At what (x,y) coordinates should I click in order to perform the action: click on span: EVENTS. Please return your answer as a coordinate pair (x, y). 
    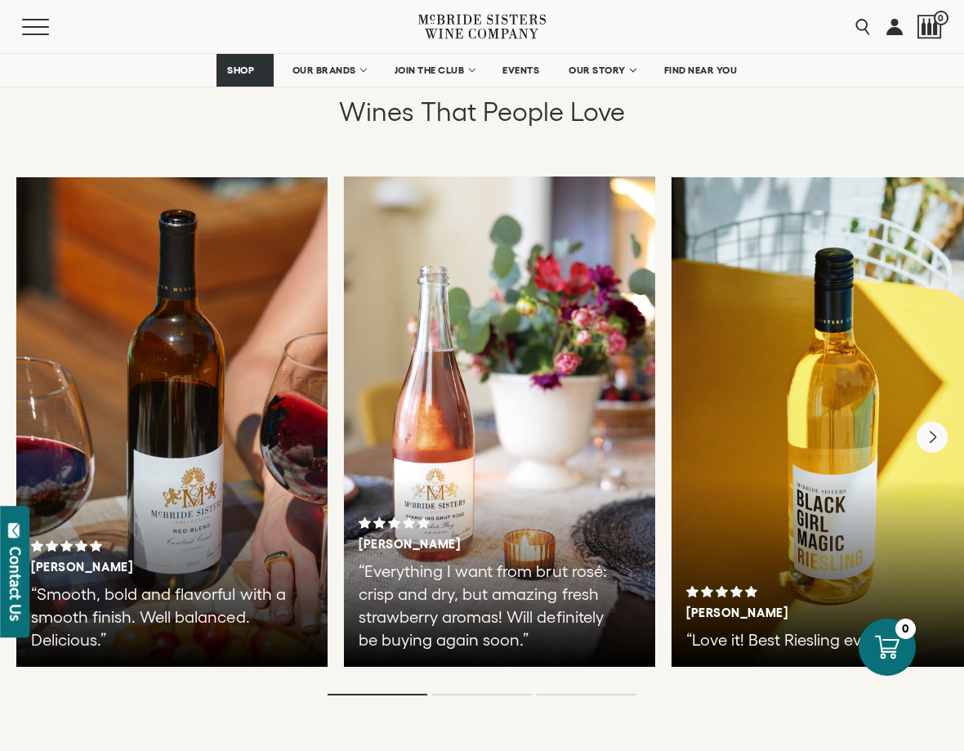
    Looking at the image, I should click on (520, 70).